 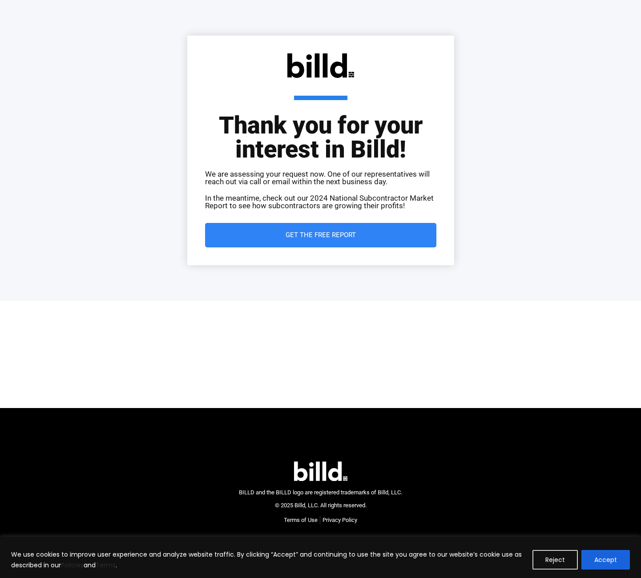 I want to click on a: Get the Free Report, so click(x=321, y=235).